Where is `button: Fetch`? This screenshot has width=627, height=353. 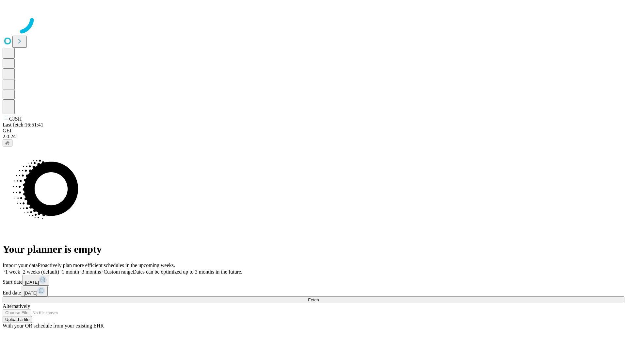
button: Fetch is located at coordinates (313, 299).